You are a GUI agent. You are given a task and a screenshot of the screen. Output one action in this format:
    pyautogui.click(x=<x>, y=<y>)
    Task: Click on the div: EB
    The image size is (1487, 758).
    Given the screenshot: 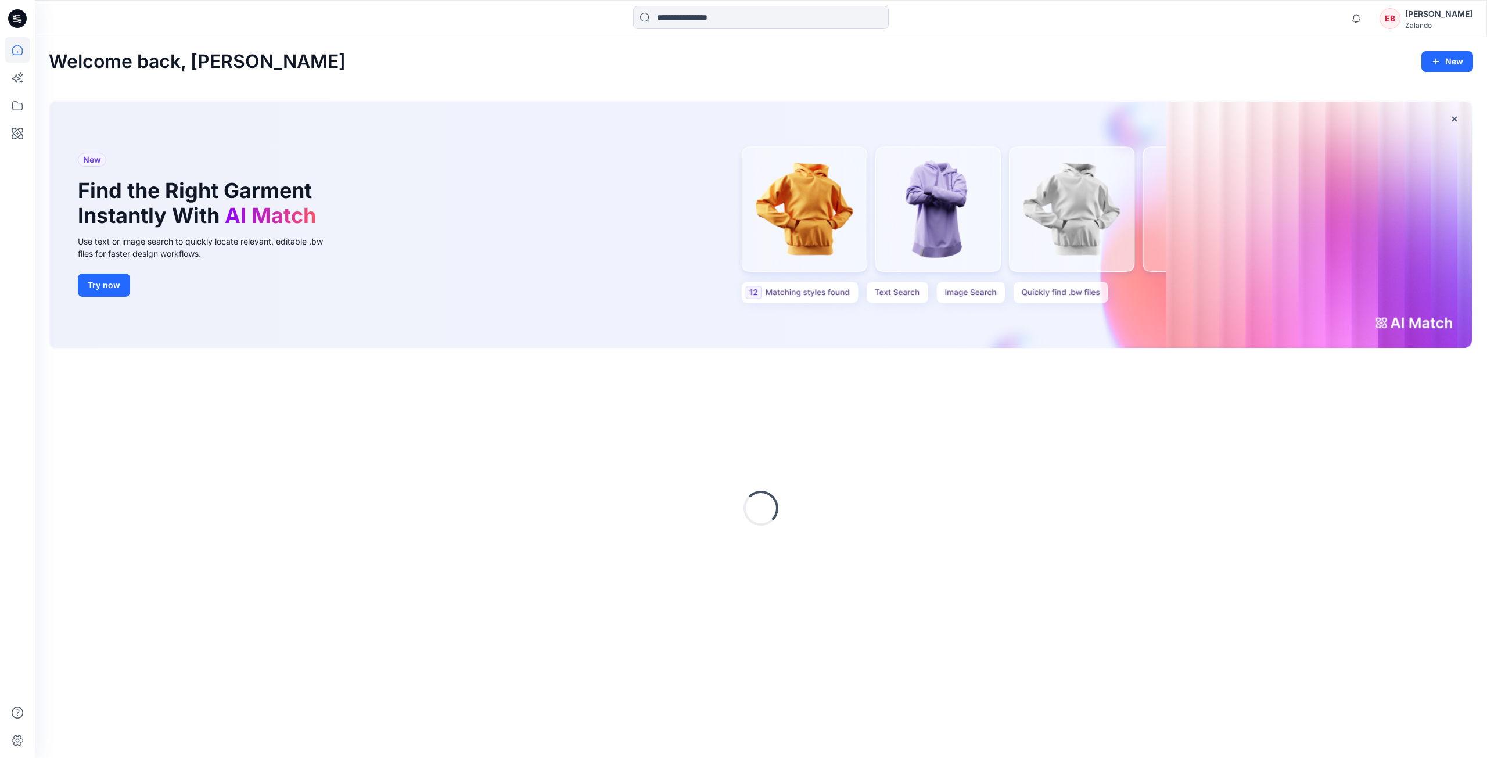 What is the action you would take?
    pyautogui.click(x=1390, y=19)
    